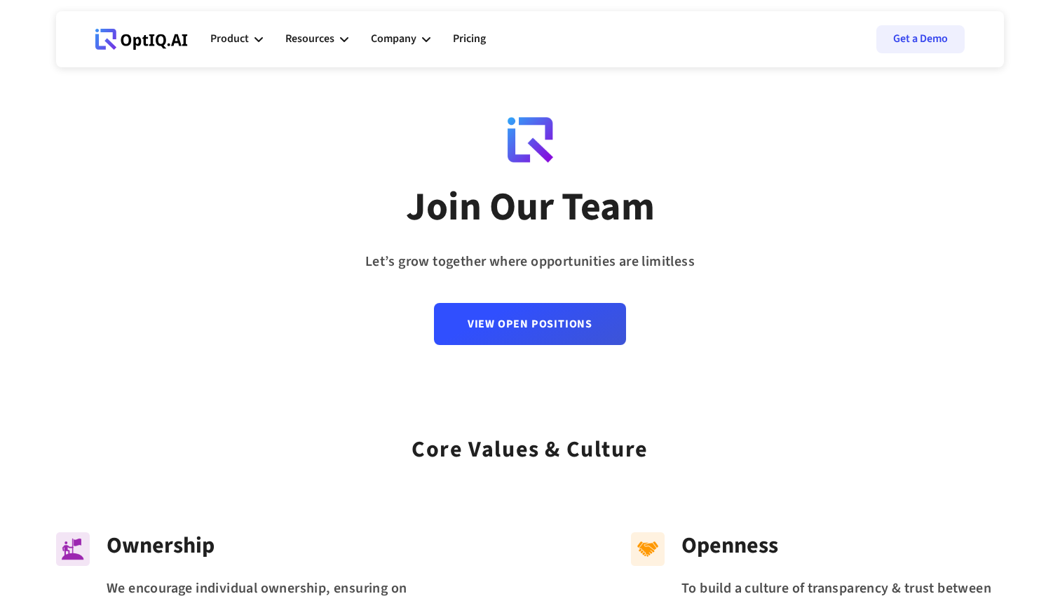  I want to click on div: Ownership, so click(268, 545).